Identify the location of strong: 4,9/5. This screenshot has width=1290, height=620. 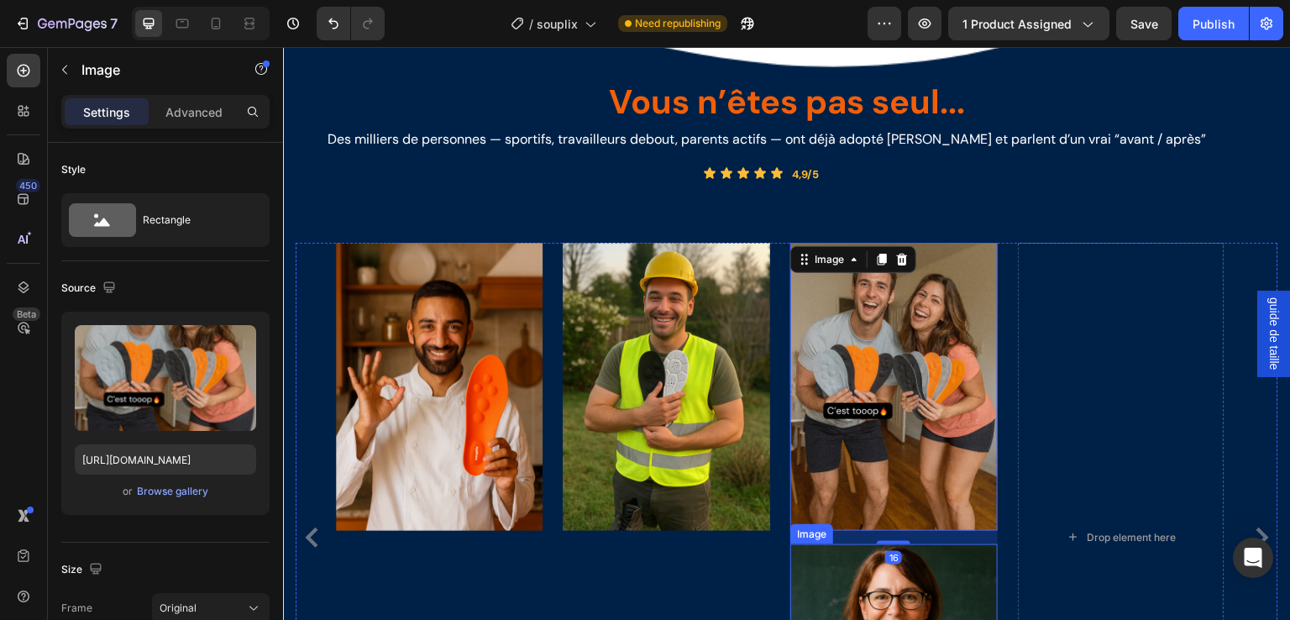
(523, 127).